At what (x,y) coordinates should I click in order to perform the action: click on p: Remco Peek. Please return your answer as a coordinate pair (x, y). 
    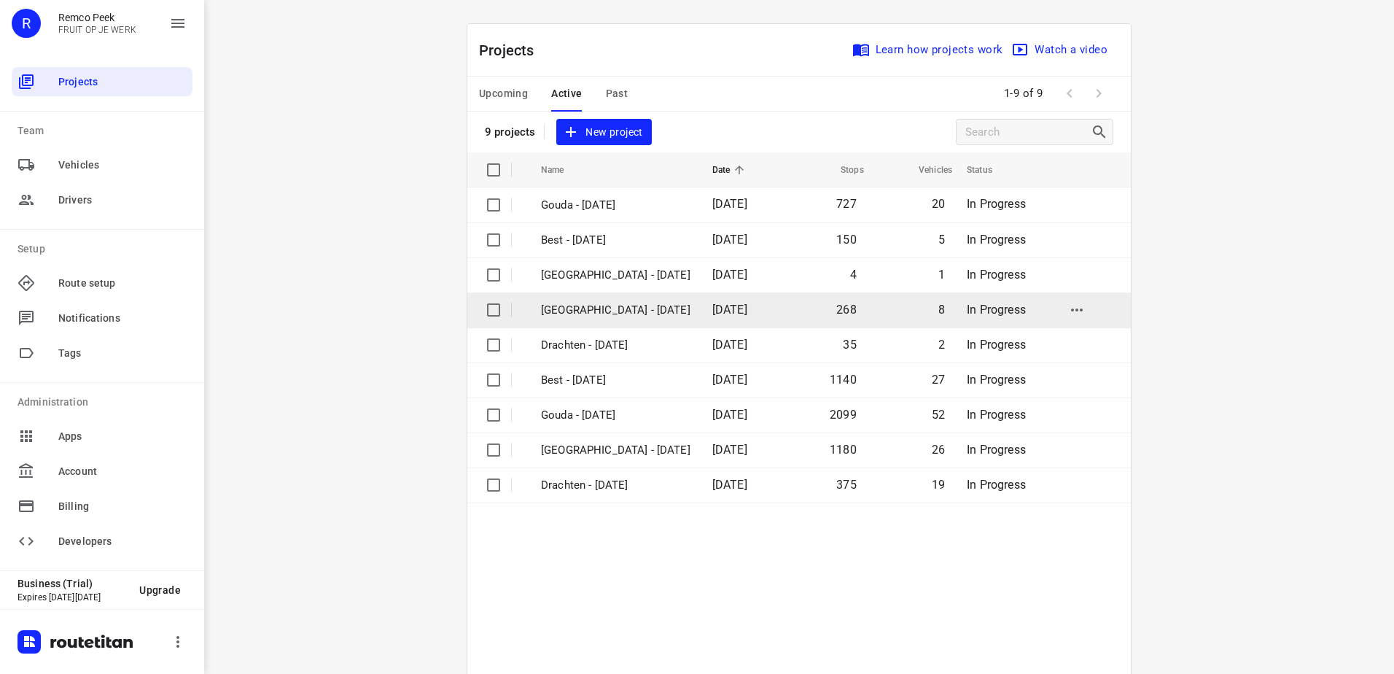
    Looking at the image, I should click on (97, 17).